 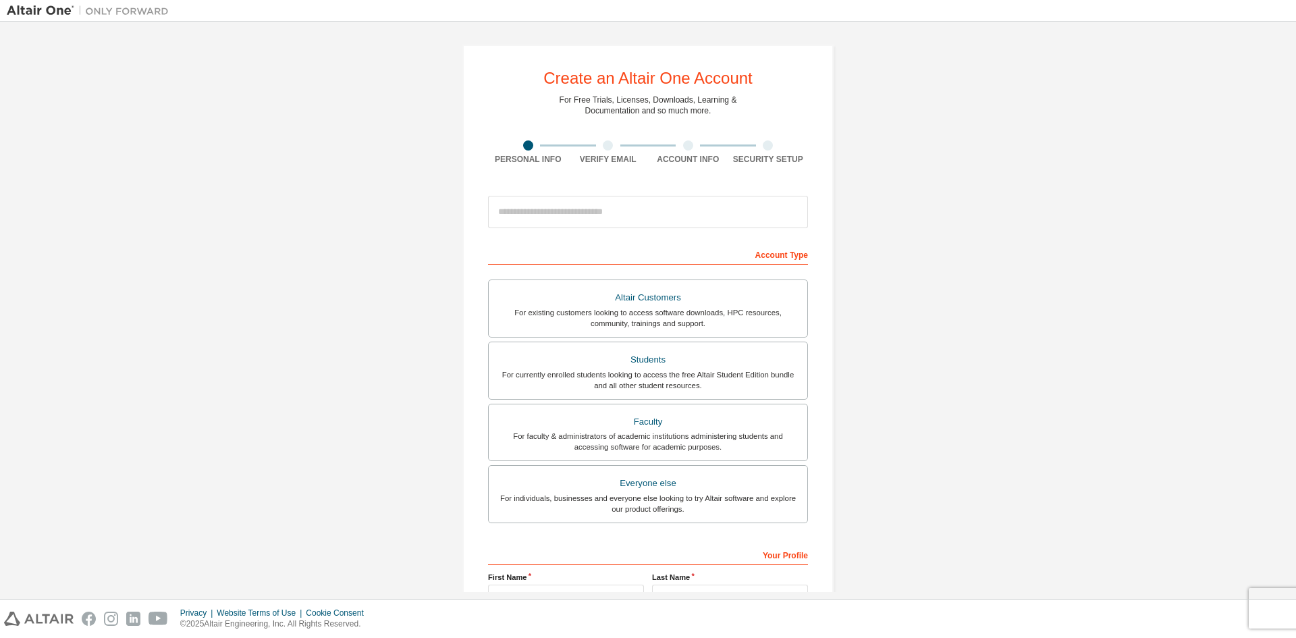 I want to click on div: Verify Email, so click(x=608, y=159).